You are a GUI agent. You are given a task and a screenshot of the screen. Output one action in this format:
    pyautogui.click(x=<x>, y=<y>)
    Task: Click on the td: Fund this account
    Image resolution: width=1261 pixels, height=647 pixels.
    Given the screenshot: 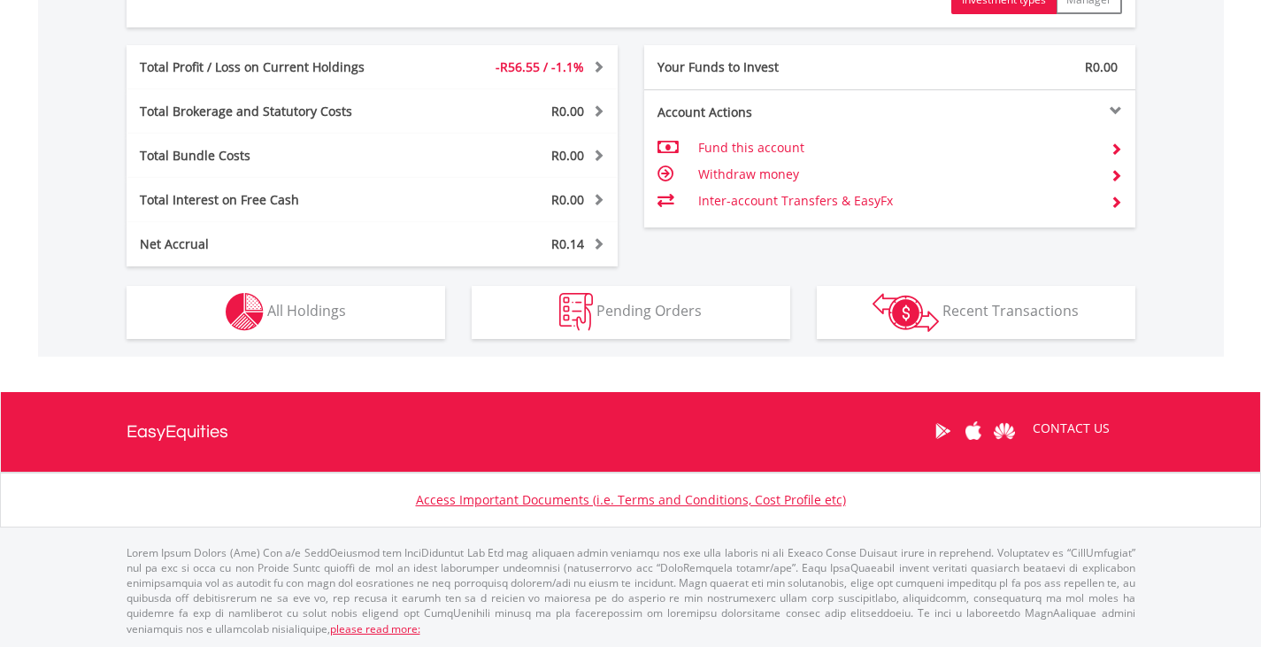 What is the action you would take?
    pyautogui.click(x=897, y=148)
    